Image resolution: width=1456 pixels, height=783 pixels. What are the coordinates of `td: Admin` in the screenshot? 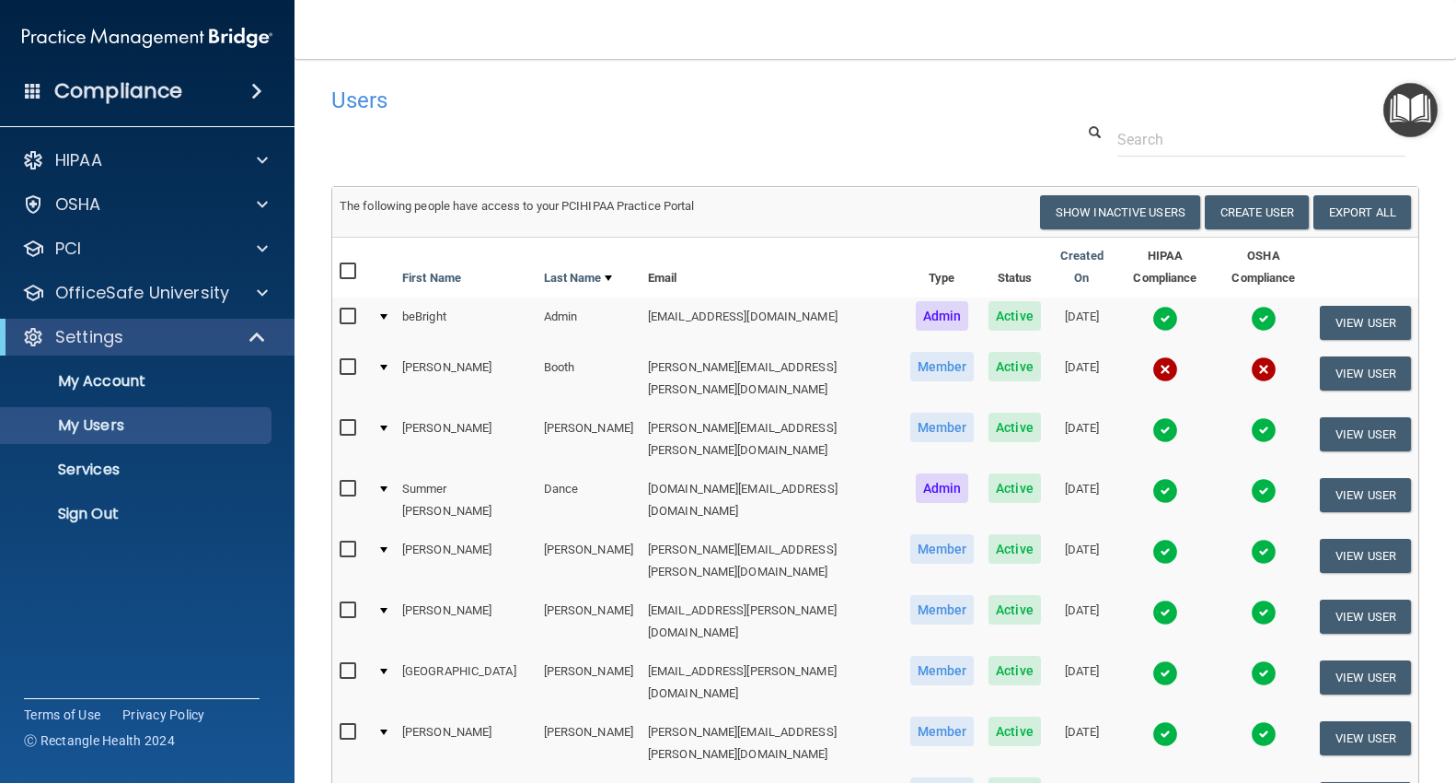 It's located at (588, 322).